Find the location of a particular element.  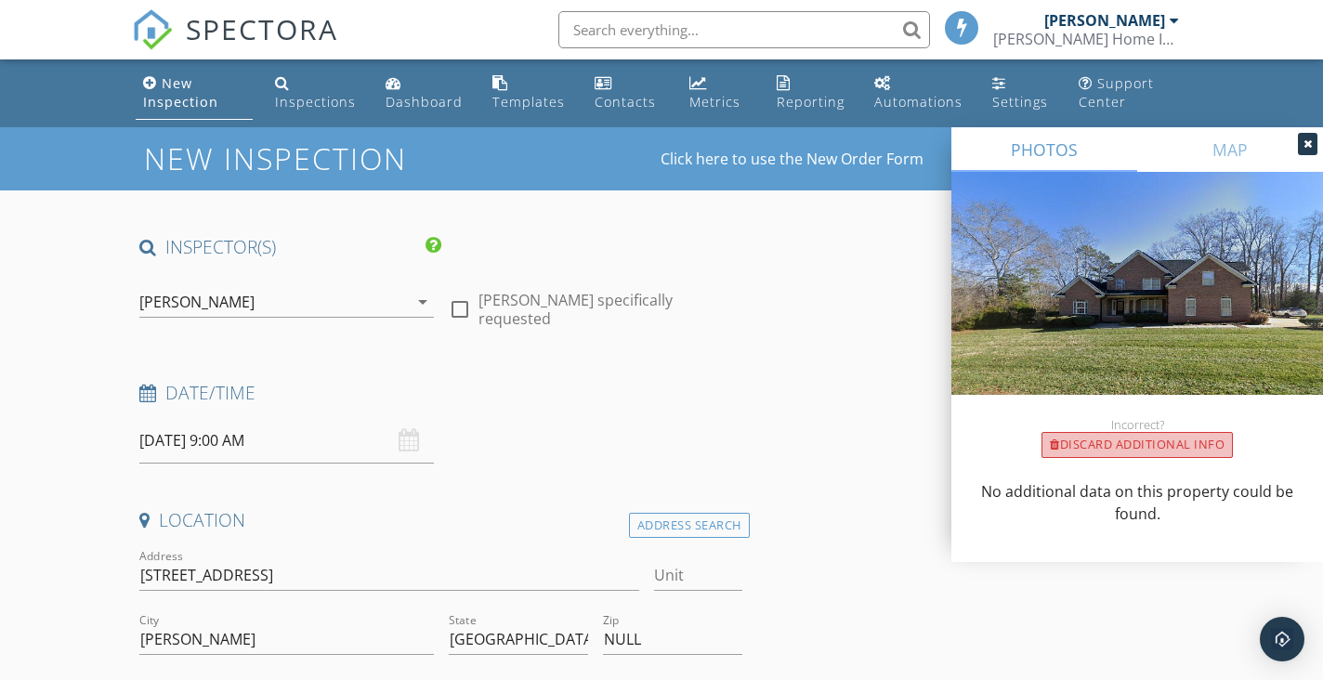

a: Dashboard is located at coordinates (424, 93).